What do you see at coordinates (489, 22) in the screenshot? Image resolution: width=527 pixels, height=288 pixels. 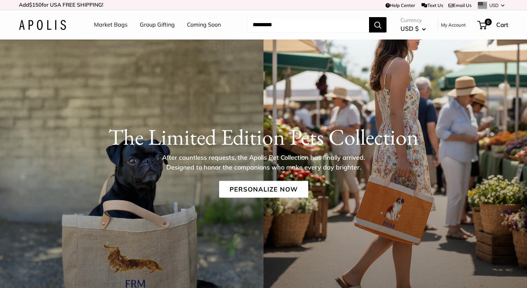 I see `span: 0` at bounding box center [489, 22].